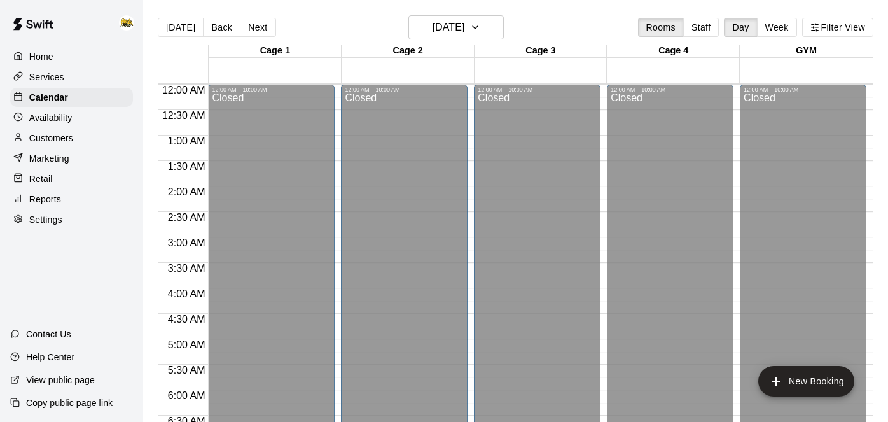  Describe the element at coordinates (71, 57) in the screenshot. I see `div: Home` at that location.